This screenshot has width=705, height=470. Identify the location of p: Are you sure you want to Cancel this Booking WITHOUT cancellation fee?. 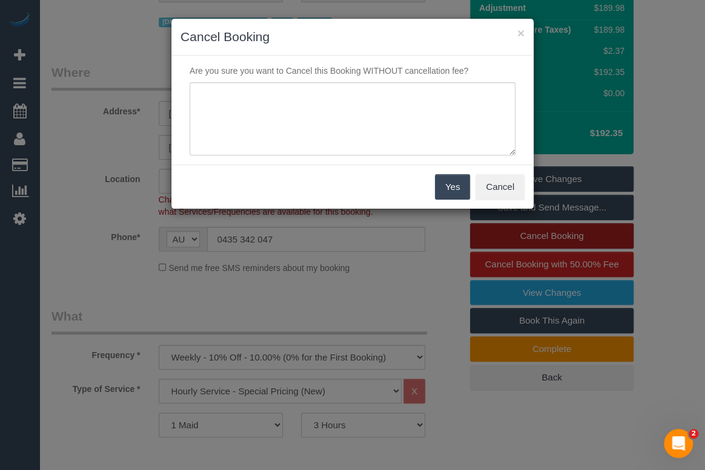
(352, 71).